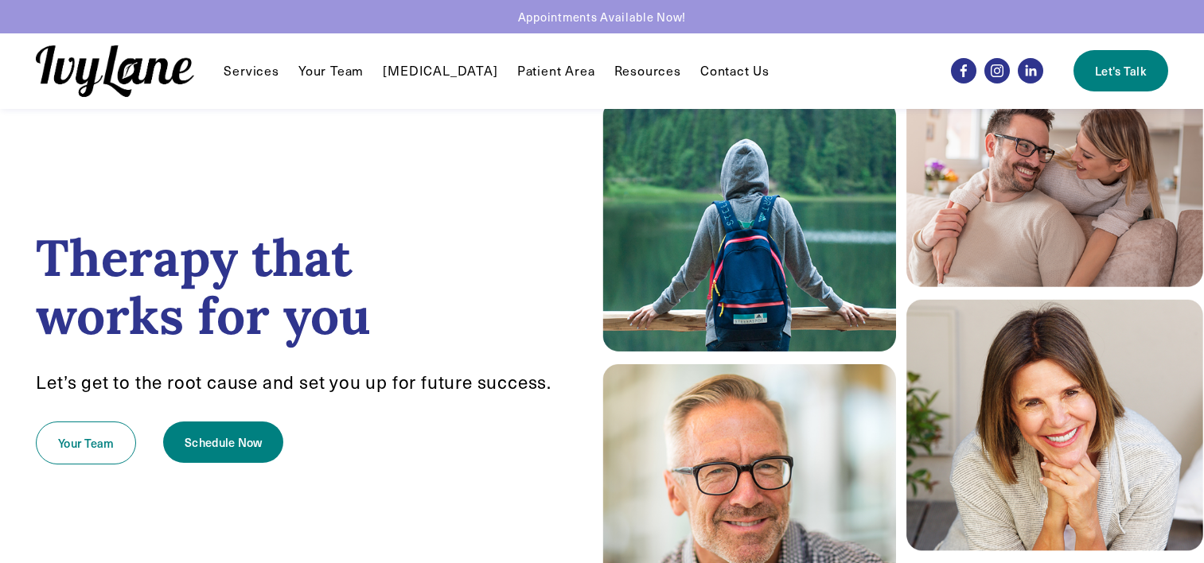 The height and width of the screenshot is (563, 1204). Describe the element at coordinates (294, 382) in the screenshot. I see `span: Let’s get to the root cause and set you up for future success.` at that location.